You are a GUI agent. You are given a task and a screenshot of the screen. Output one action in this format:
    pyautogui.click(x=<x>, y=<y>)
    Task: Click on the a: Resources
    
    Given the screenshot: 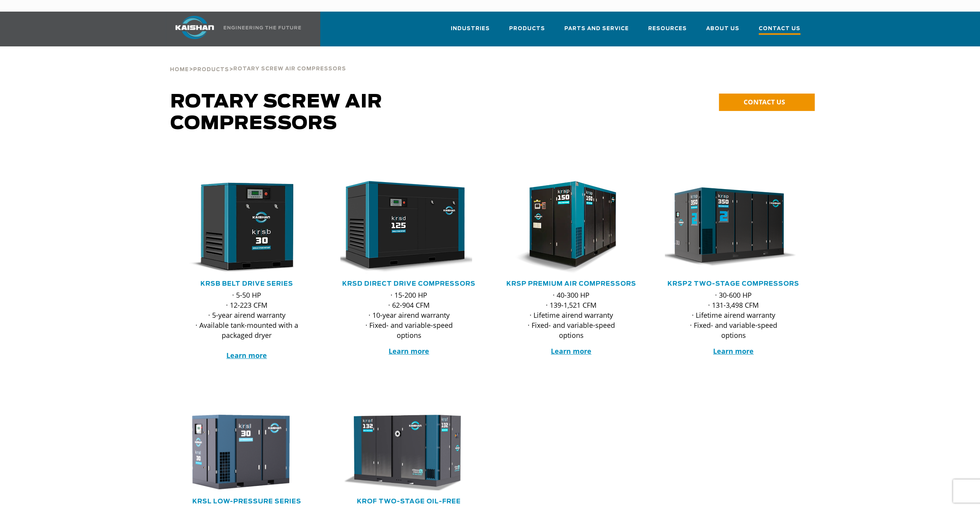 What is the action you would take?
    pyautogui.click(x=668, y=32)
    